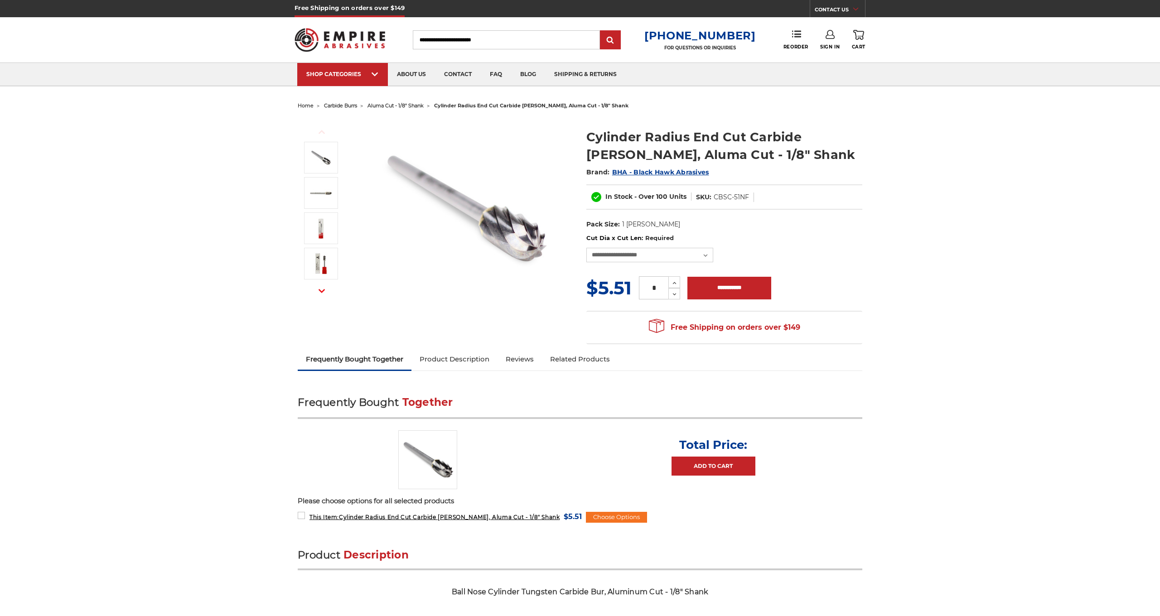 The width and height of the screenshot is (1160, 616). I want to click on span: aluma cut - 1/8" shank, so click(396, 106).